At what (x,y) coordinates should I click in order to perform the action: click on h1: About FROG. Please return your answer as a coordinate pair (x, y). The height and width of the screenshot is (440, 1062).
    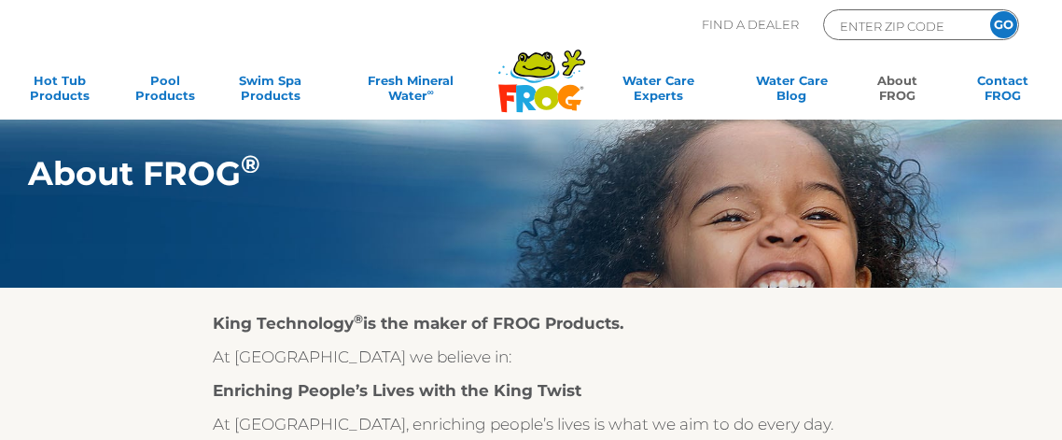
    Looking at the image, I should click on (492, 174).